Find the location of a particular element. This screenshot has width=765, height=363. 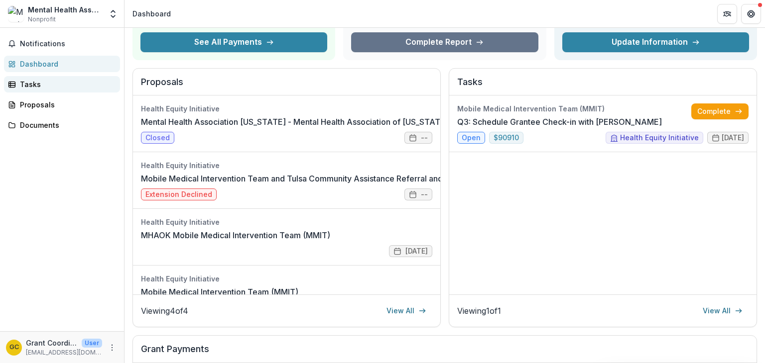

a: Mobile Medical Intervention Team and Tulsa Community Assistance Referral and Educational Services... is located at coordinates (385, 179).